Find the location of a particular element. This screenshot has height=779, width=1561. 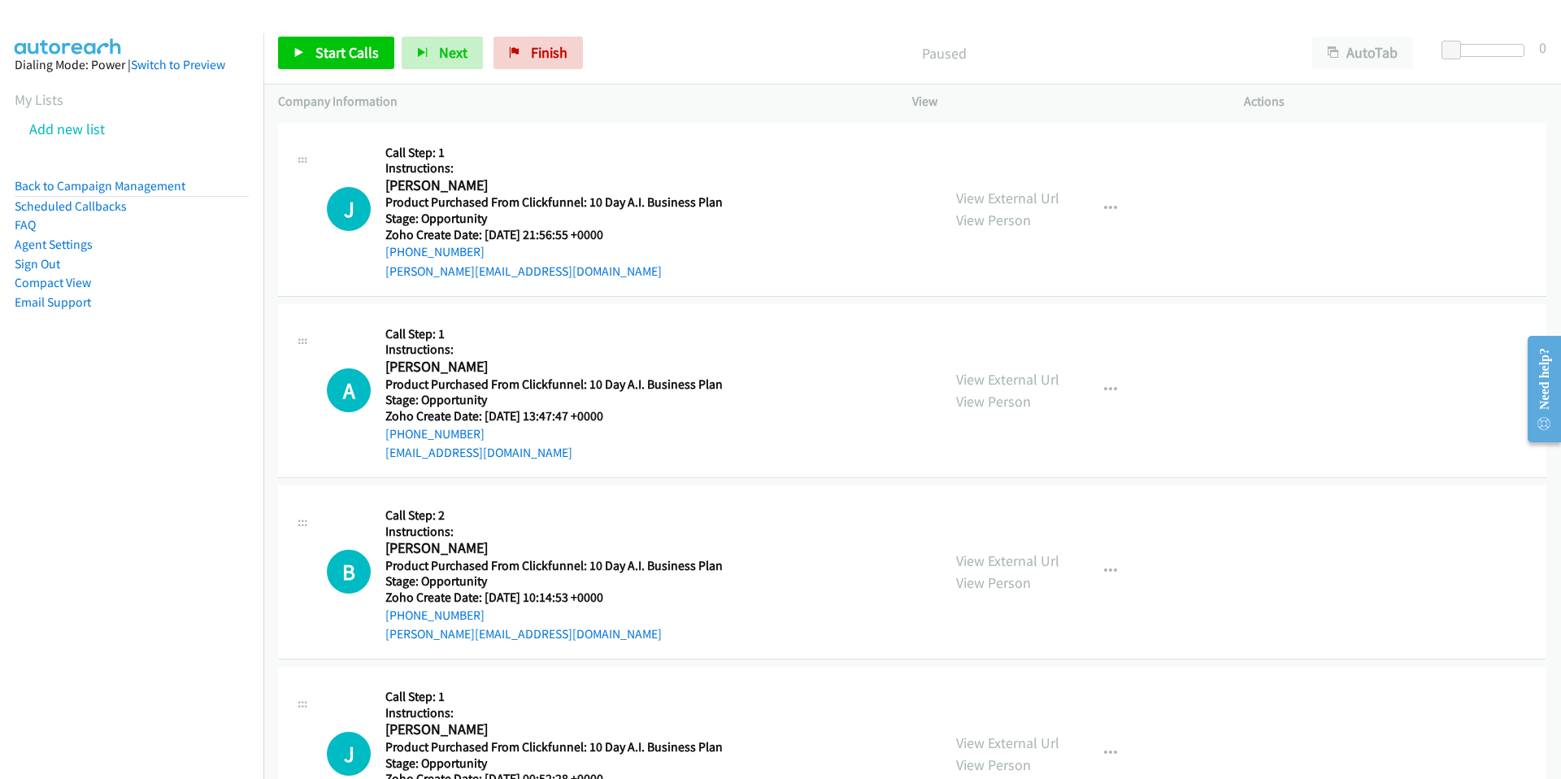

a: Add new list is located at coordinates (67, 128).